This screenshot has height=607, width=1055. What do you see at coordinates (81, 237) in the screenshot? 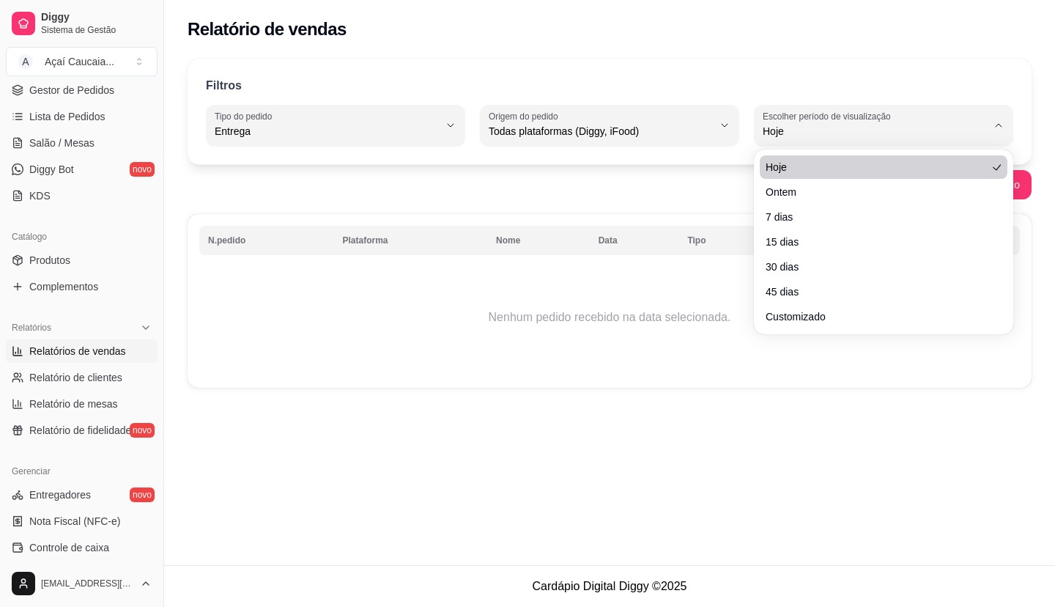
I see `div: Catálogo` at bounding box center [81, 237].